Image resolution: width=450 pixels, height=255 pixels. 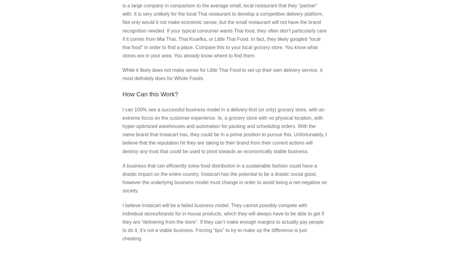 What do you see at coordinates (225, 130) in the screenshot?
I see `p: I can 100% see a successful business model in a delivery-first (or only) grocery store, with an e...` at bounding box center [225, 130].